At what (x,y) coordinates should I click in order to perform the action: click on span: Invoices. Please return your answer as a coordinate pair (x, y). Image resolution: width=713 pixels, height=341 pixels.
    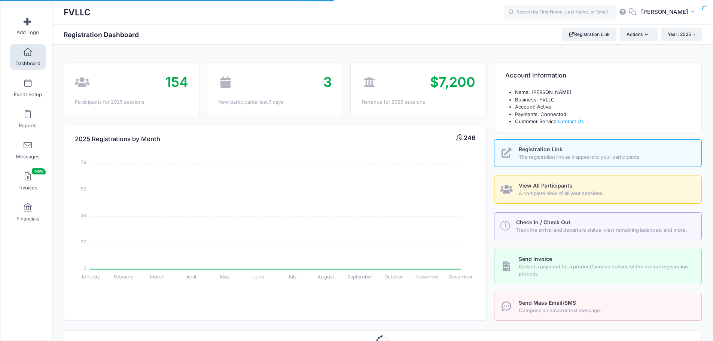
    Looking at the image, I should click on (28, 188).